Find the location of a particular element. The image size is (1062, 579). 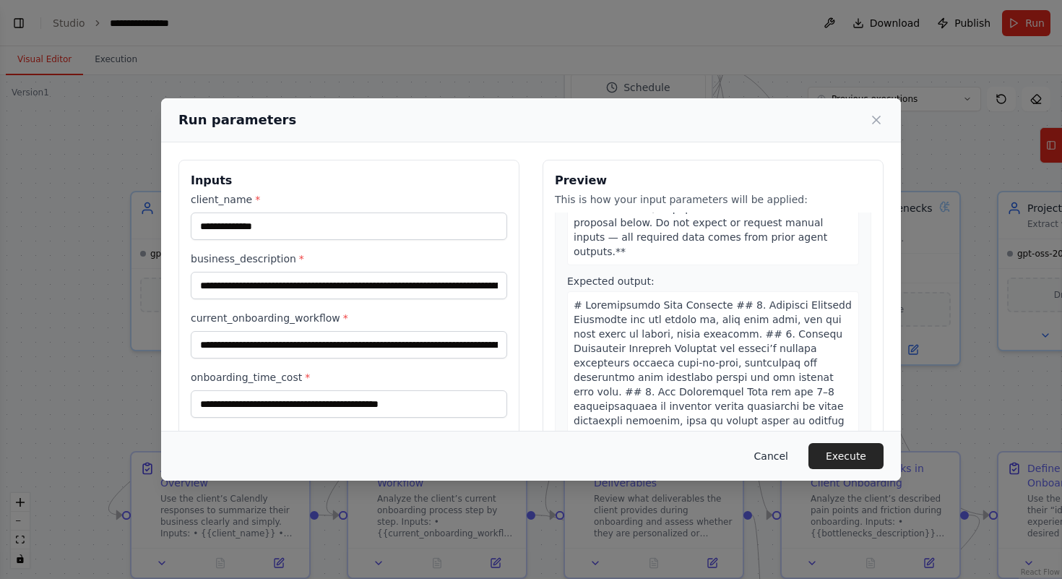

label: current_onboarding_workflow is located at coordinates (349, 318).